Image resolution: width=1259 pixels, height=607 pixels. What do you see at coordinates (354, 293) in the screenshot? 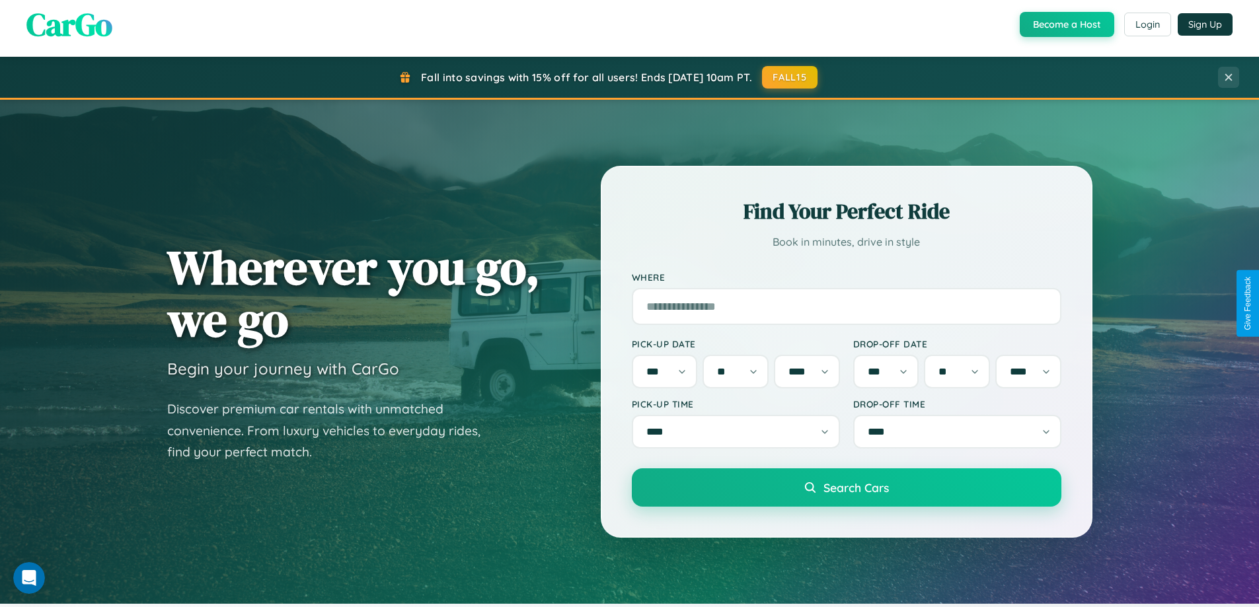
I see `h1: Wherever you go, we go` at bounding box center [354, 293].